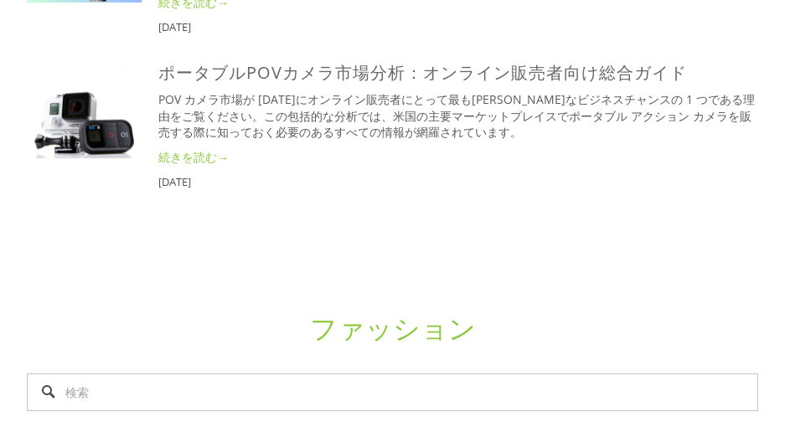 The image size is (785, 427). I want to click on font: ポータブルPOVカメラ市場分析：オンライン販売者向け総合ガイド, so click(422, 72).